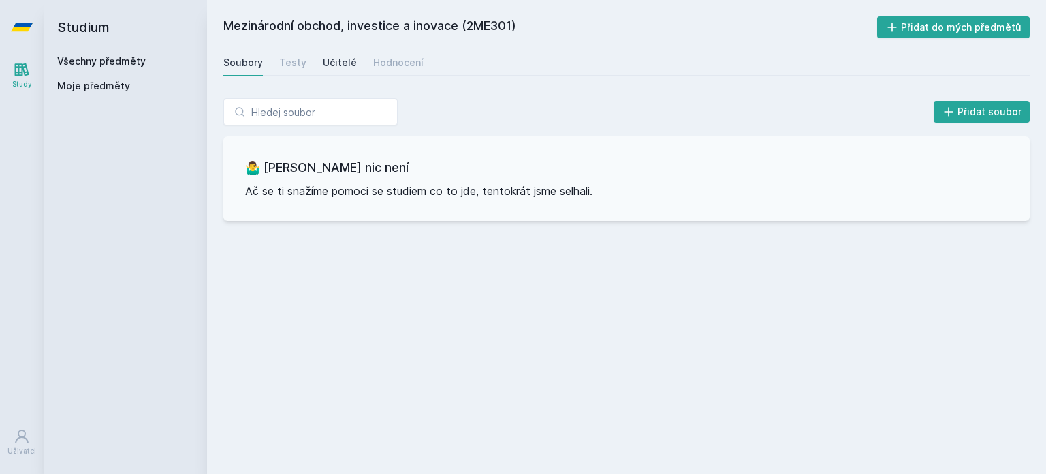 Image resolution: width=1046 pixels, height=474 pixels. I want to click on a: Všechny předměty, so click(102, 61).